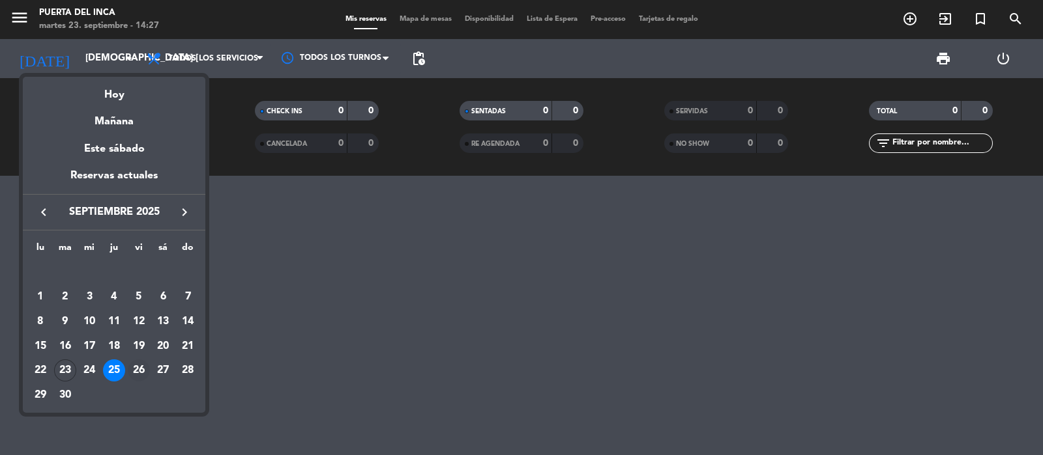  What do you see at coordinates (188, 347) in the screenshot?
I see `td: 21 de septiembre de 2025` at bounding box center [188, 347].